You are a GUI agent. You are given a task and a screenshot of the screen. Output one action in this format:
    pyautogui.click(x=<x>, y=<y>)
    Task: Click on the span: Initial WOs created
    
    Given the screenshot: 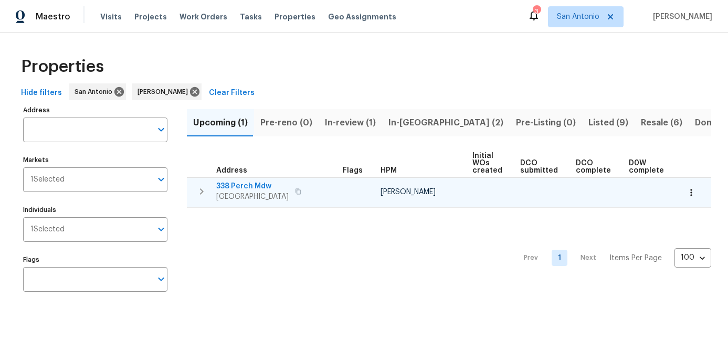 What is the action you would take?
    pyautogui.click(x=487, y=163)
    